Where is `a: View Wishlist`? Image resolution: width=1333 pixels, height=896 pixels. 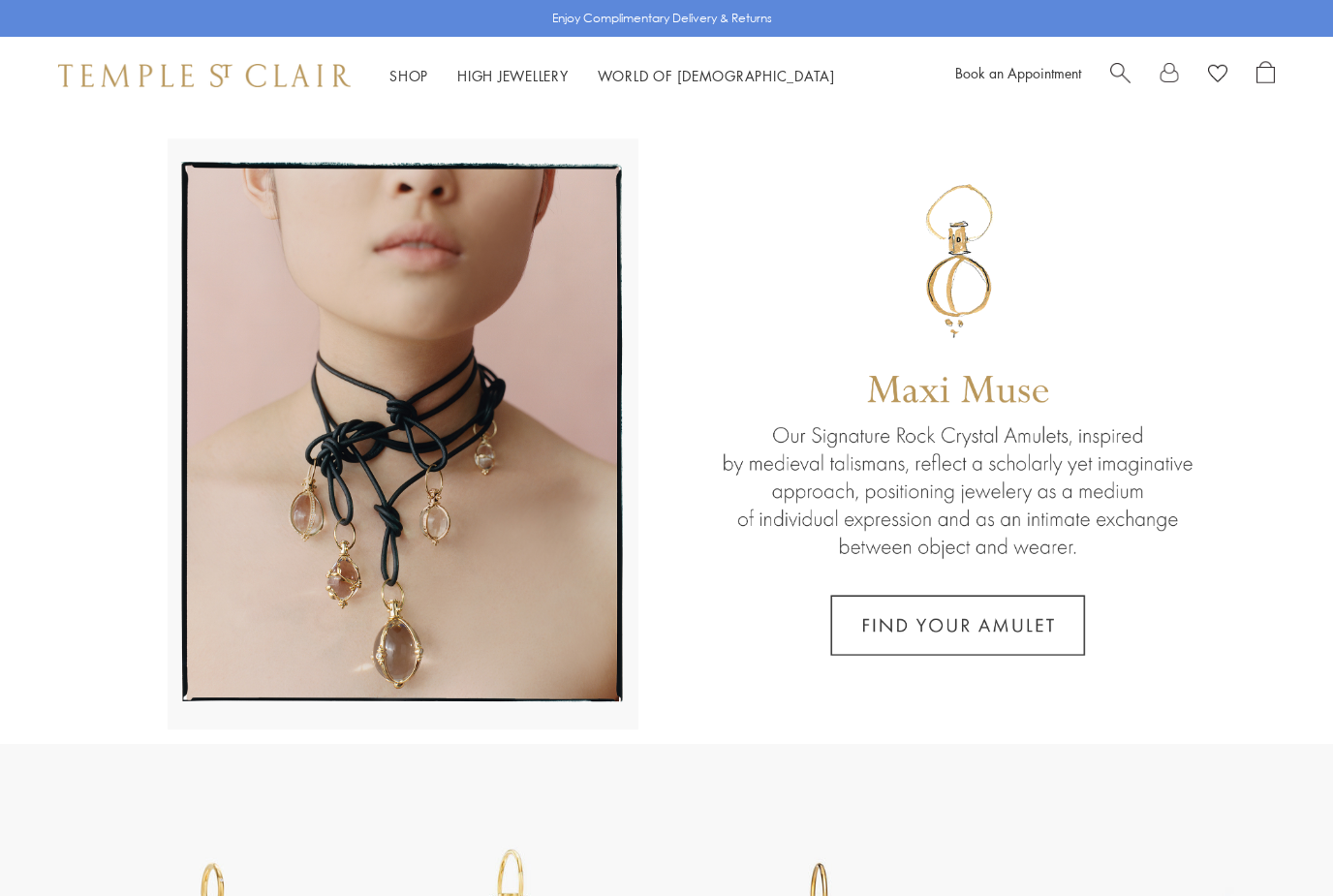
a: View Wishlist is located at coordinates (1218, 76).